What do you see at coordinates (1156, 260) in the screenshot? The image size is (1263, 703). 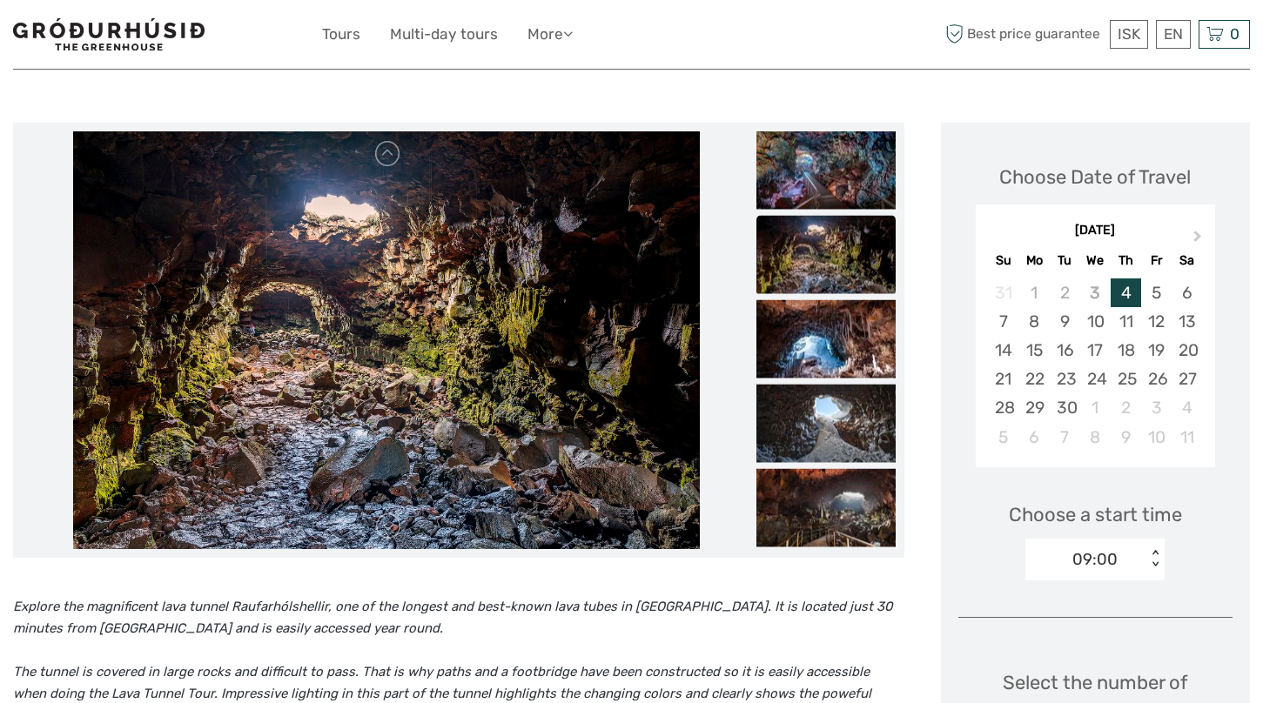 I see `div: Fr` at bounding box center [1156, 260].